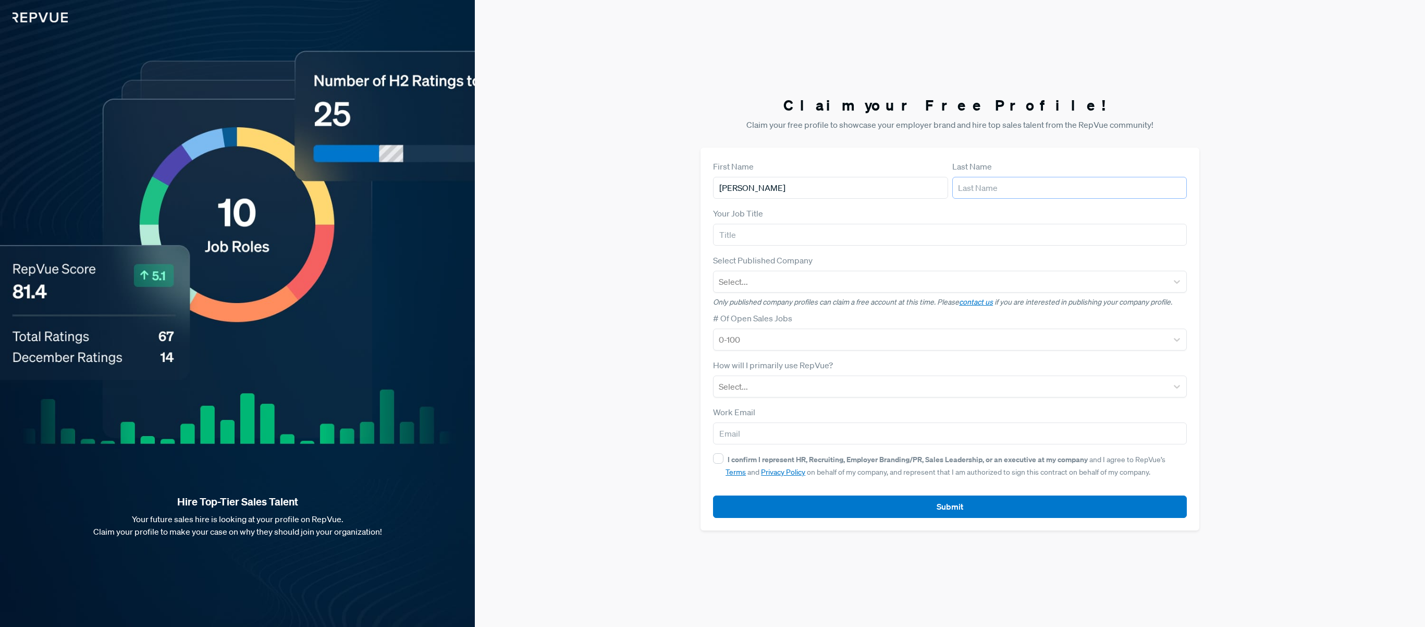  What do you see at coordinates (738, 213) in the screenshot?
I see `label: Your Job Title` at bounding box center [738, 213].